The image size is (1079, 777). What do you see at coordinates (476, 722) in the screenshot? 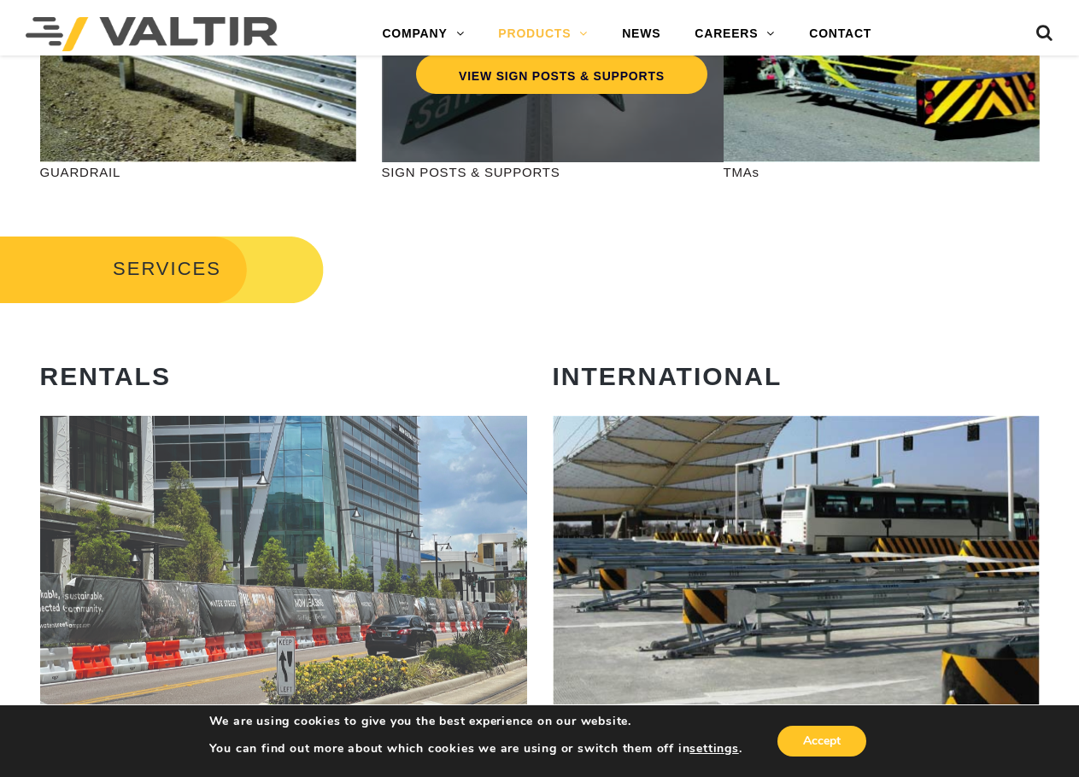
I see `p: We are using cookies to give you the best experience on our website.` at bounding box center [476, 722].